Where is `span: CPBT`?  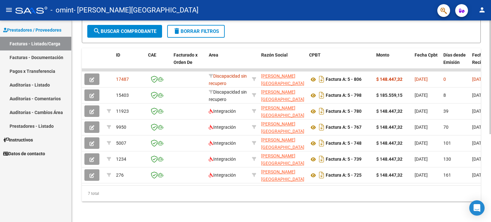 span: CPBT is located at coordinates (315, 55).